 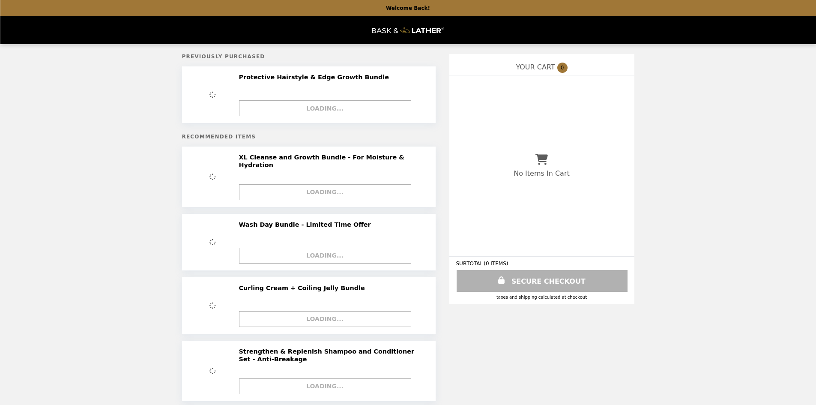 I want to click on p: Welcome Back!, so click(x=408, y=8).